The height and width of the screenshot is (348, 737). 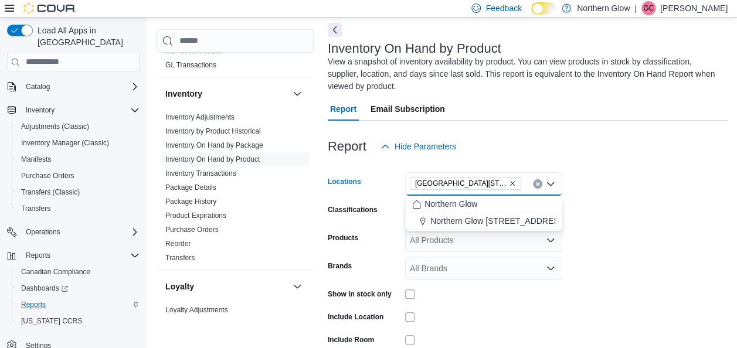 What do you see at coordinates (183, 94) in the screenshot?
I see `h3: Inventory` at bounding box center [183, 94].